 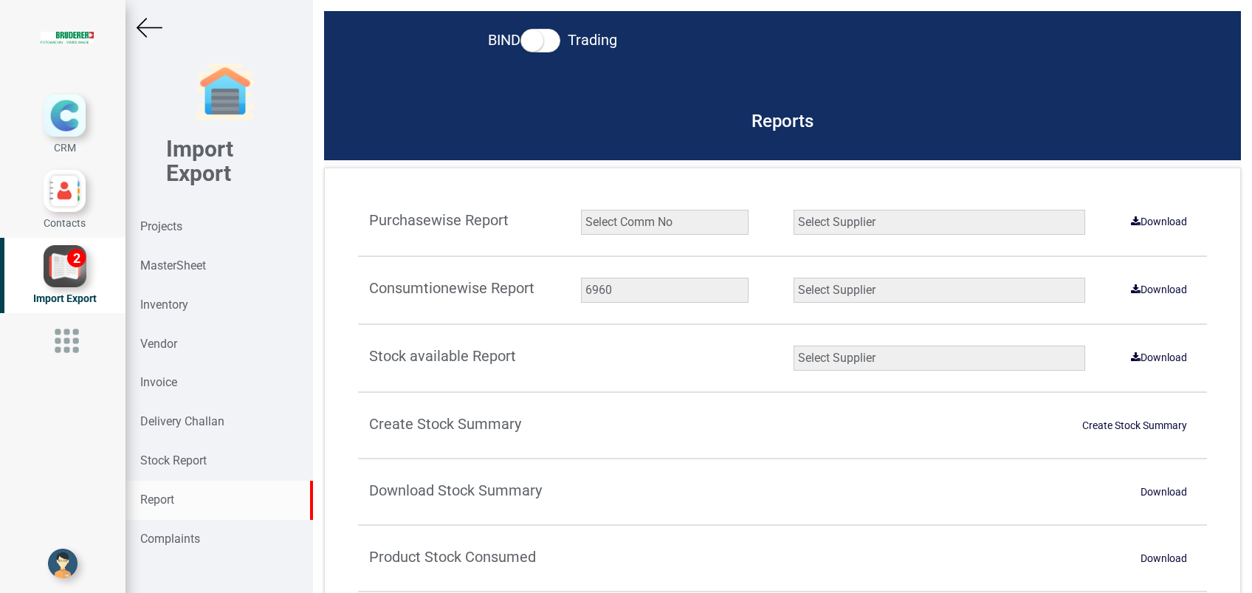 I want to click on button: Create Stock Summary, so click(x=1135, y=425).